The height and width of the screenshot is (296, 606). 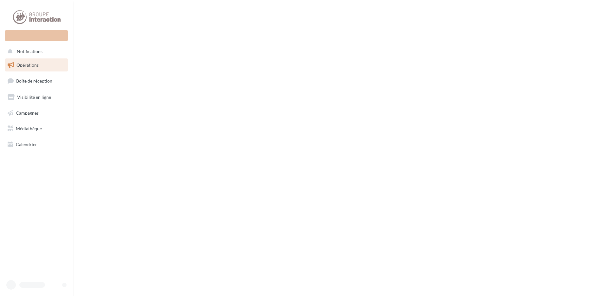 What do you see at coordinates (36, 36) in the screenshot?
I see `div: Nouvelle campagne` at bounding box center [36, 36].